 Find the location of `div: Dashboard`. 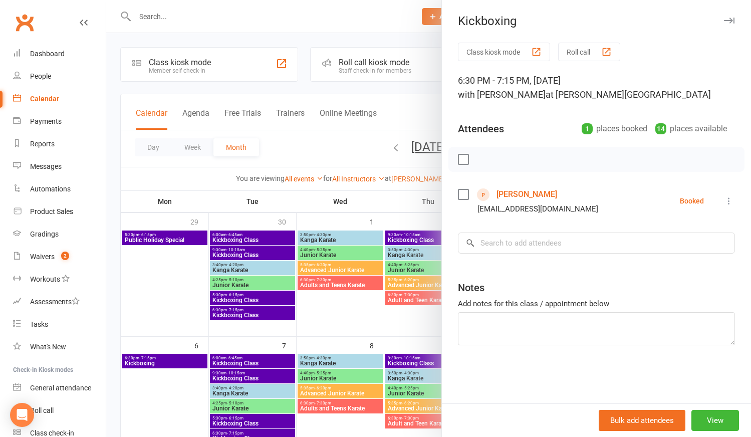

div: Dashboard is located at coordinates (47, 54).